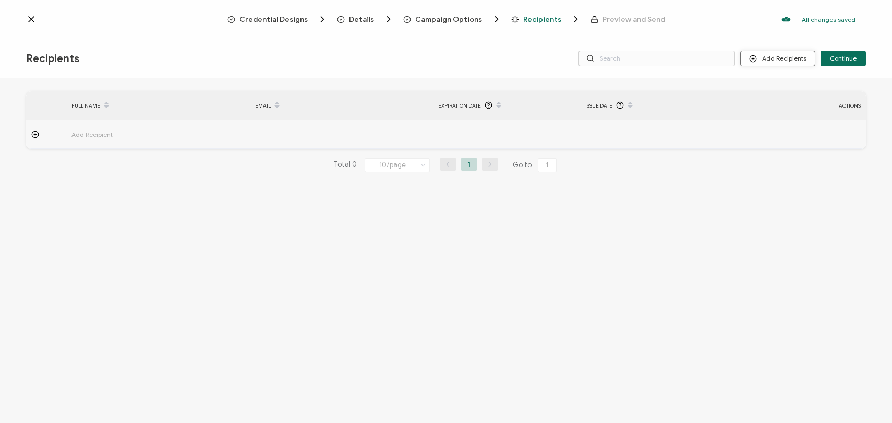 This screenshot has width=892, height=423. Describe the element at coordinates (121, 134) in the screenshot. I see `span: Add Recipient` at that location.